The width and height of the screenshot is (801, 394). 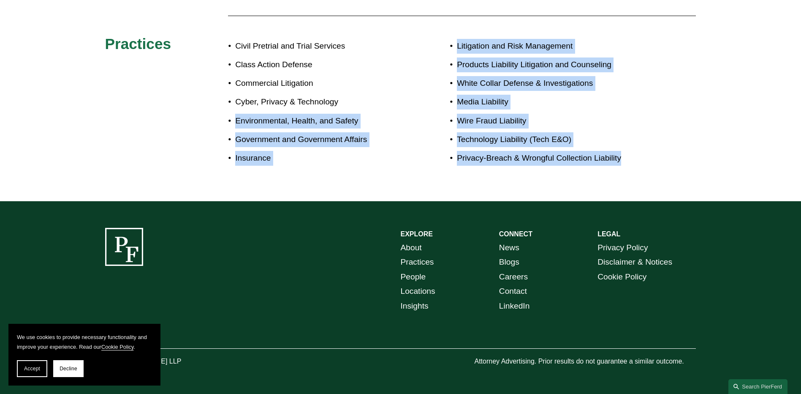 What do you see at coordinates (622, 247) in the screenshot?
I see `a: Privacy Policy` at bounding box center [622, 247].